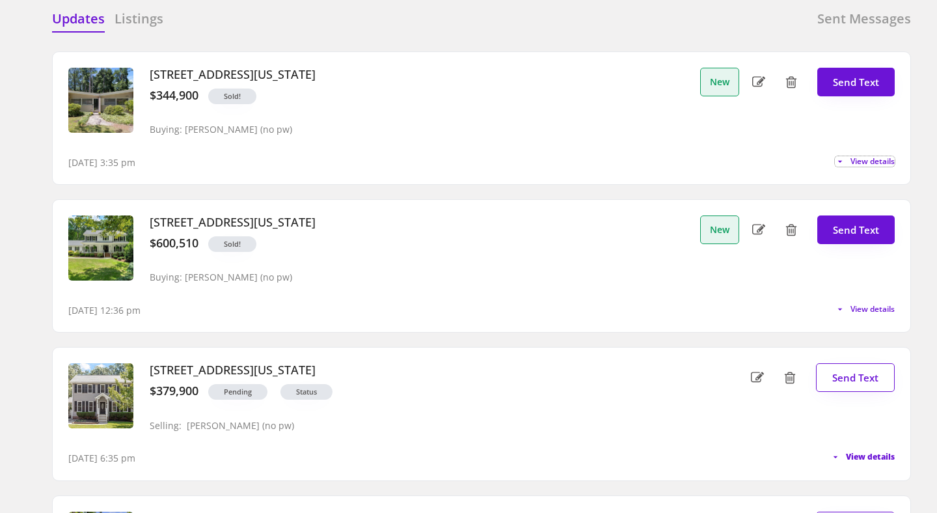  Describe the element at coordinates (864, 19) in the screenshot. I see `h6: Sent Messages` at that location.